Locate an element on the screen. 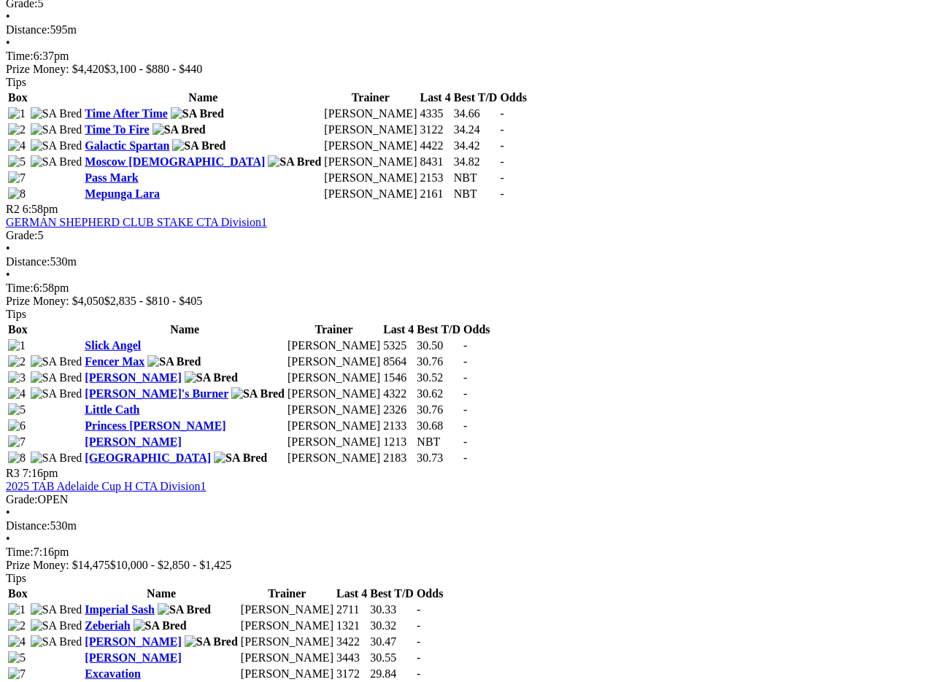 The width and height of the screenshot is (934, 682). td: 30.73 is located at coordinates (438, 458).